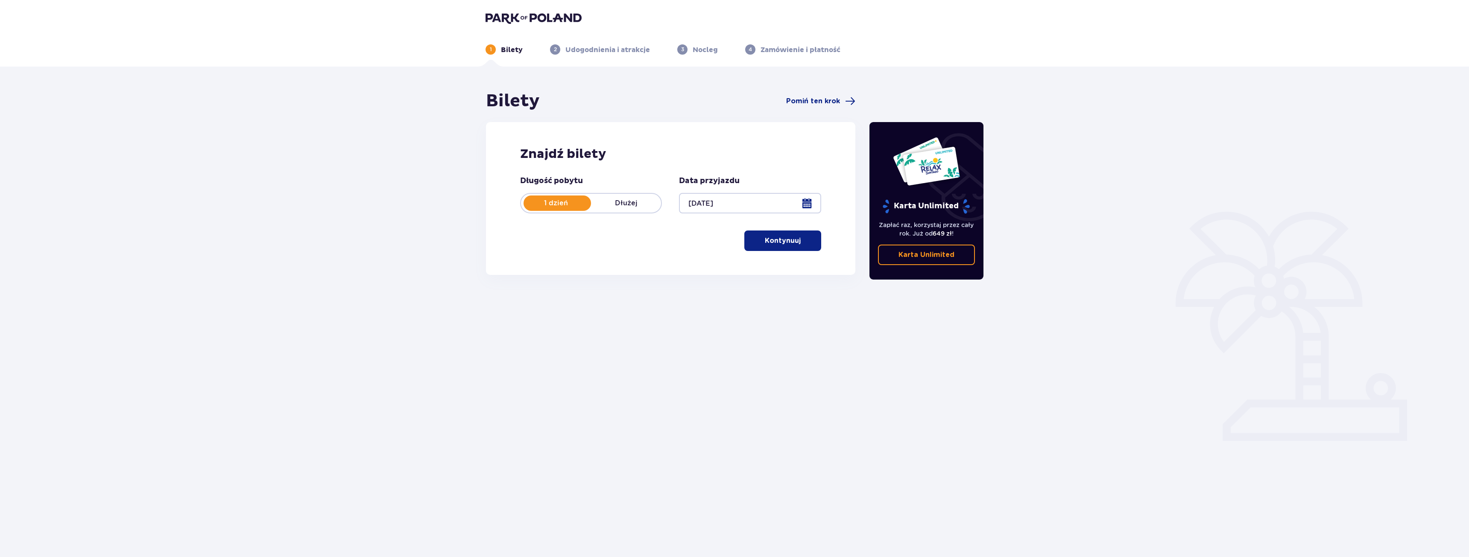  I want to click on p: Data przyjazdu, so click(709, 181).